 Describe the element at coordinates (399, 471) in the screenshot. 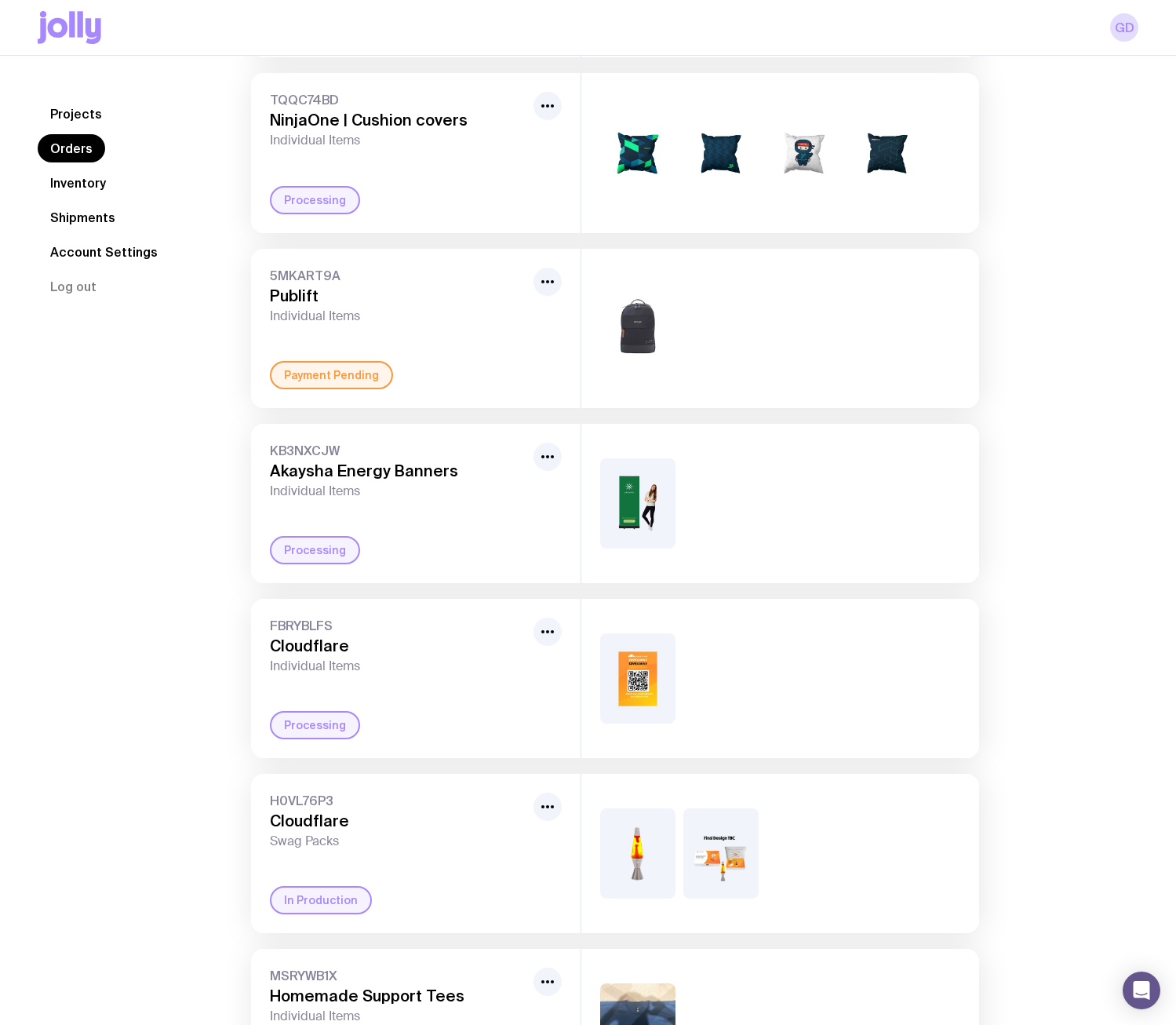

I see `h3: Akaysha Energy Banners` at that location.